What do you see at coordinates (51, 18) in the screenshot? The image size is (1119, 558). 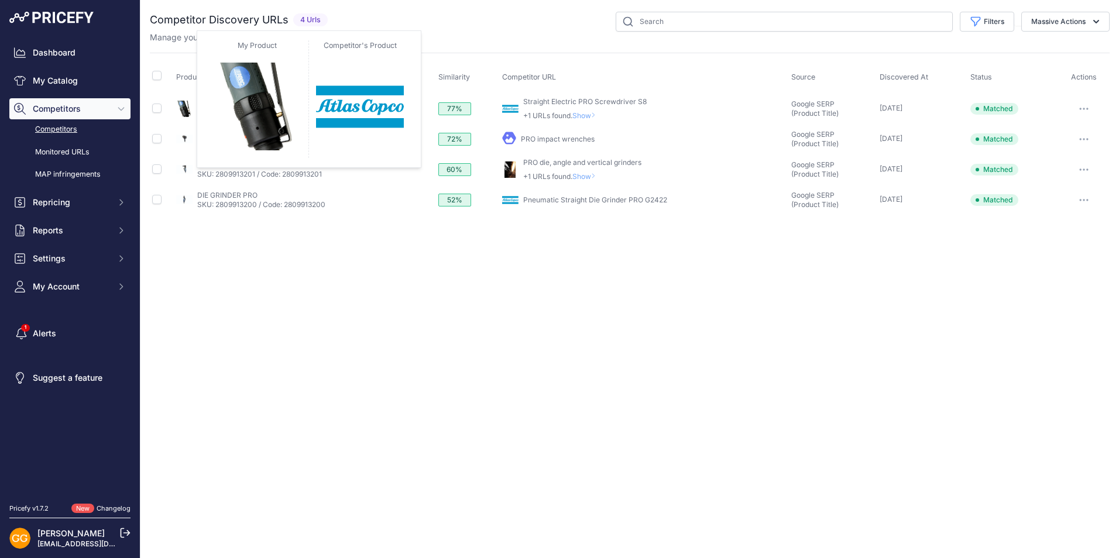 I see `img: Pricefy Logo` at bounding box center [51, 18].